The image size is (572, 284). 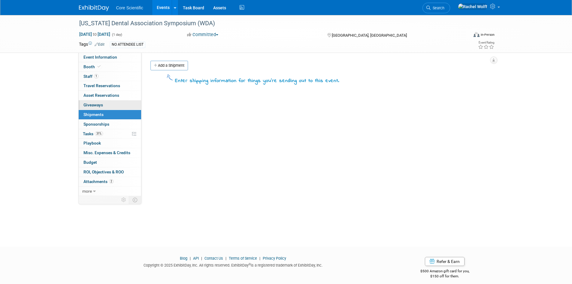 I want to click on a: Sponsorships, so click(x=110, y=124).